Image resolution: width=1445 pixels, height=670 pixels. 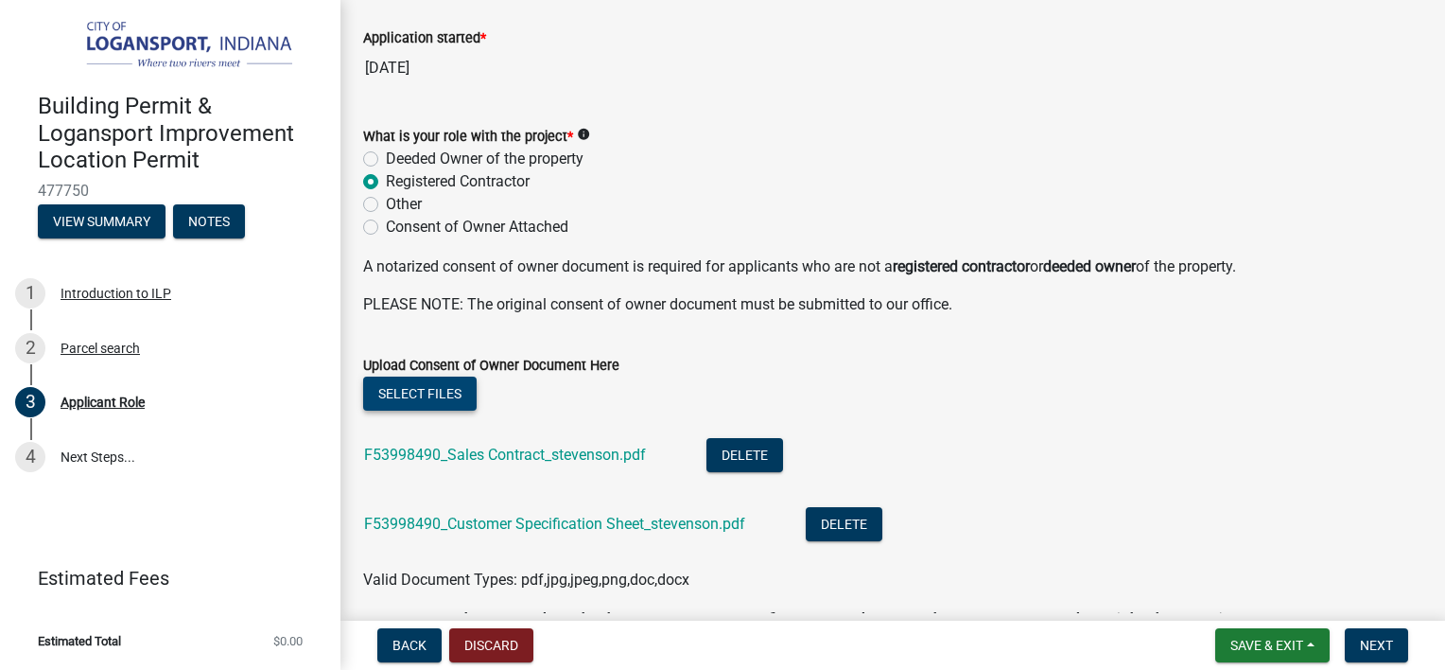 What do you see at coordinates (102, 402) in the screenshot?
I see `div: Applicant Role` at bounding box center [102, 402].